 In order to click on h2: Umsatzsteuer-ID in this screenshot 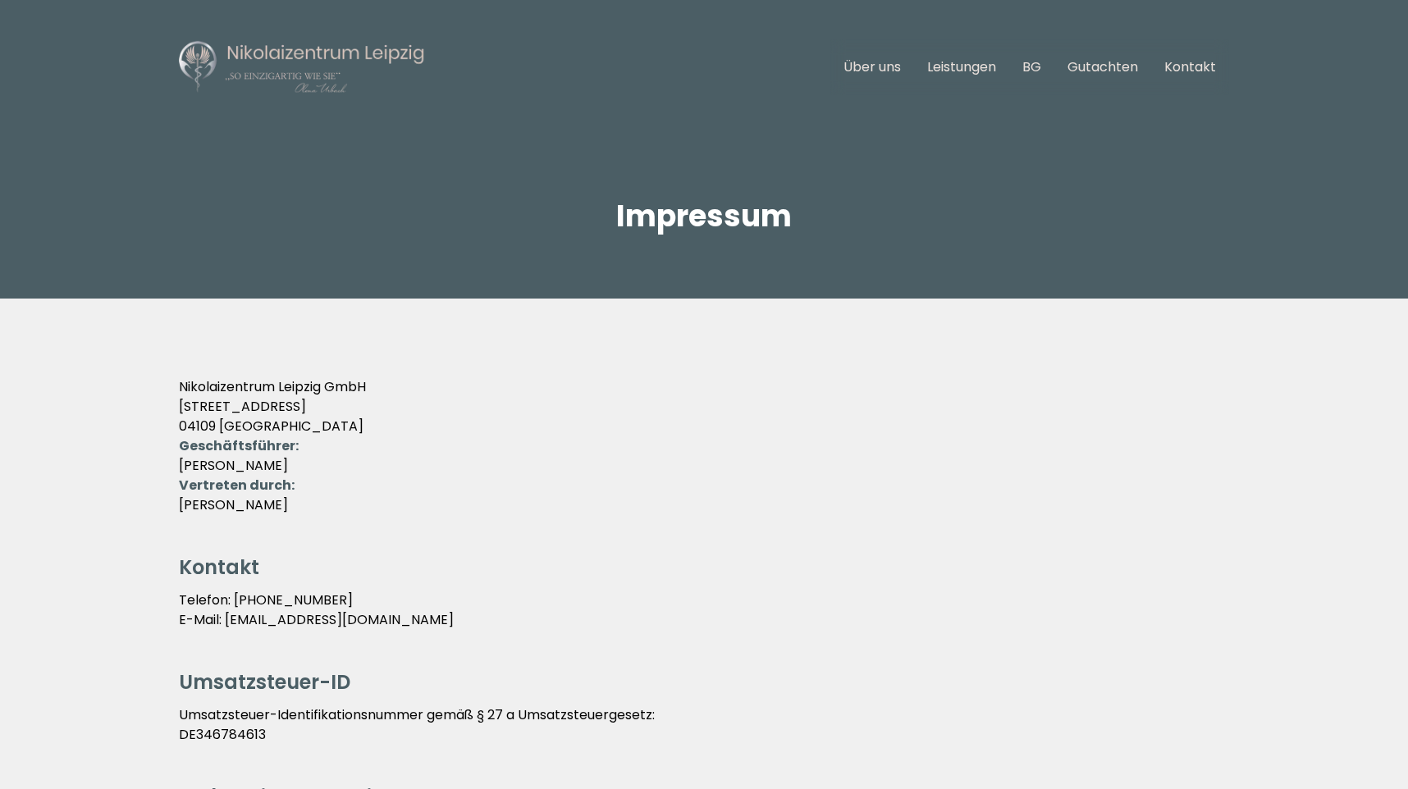, I will do `click(704, 683)`.